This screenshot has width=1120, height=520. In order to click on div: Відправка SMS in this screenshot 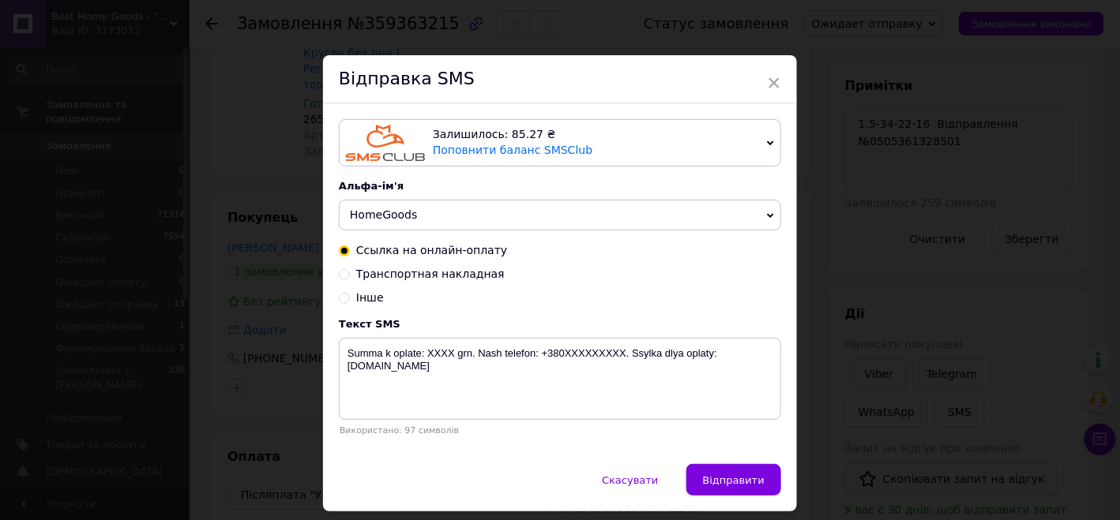, I will do `click(560, 79)`.